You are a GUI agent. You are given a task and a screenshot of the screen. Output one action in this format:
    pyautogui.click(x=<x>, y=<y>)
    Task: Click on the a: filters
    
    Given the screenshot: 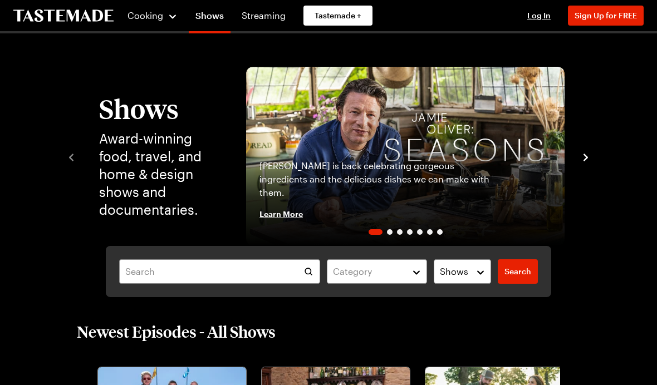 What is the action you would take?
    pyautogui.click(x=518, y=272)
    